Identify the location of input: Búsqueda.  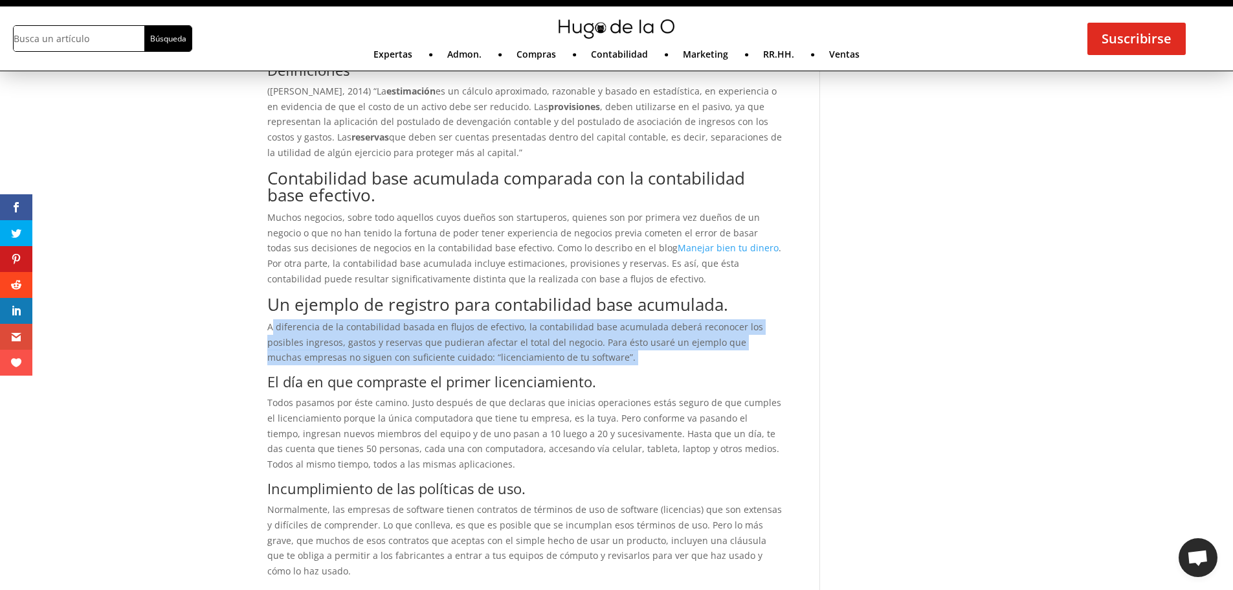
(168, 38).